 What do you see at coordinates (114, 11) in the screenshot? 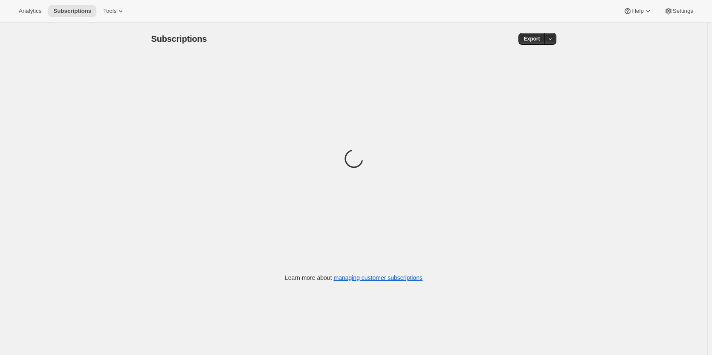
I see `button: Tools` at bounding box center [114, 11].